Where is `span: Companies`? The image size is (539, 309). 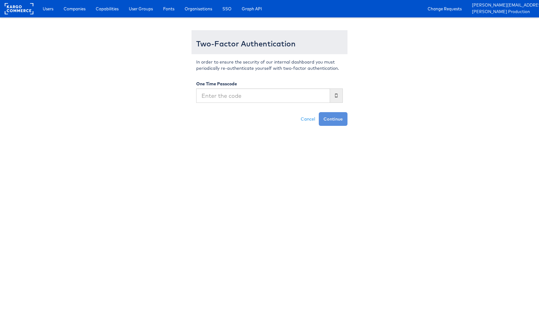 span: Companies is located at coordinates (75, 9).